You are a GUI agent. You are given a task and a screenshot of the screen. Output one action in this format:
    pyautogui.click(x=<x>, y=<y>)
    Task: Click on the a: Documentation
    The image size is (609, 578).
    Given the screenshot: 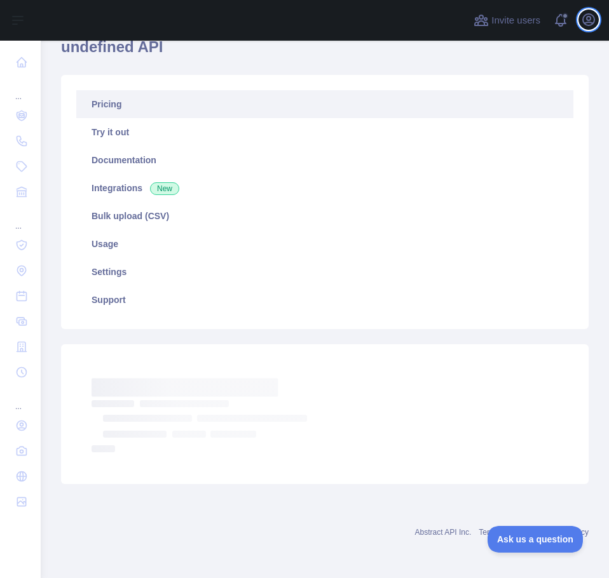 What is the action you would take?
    pyautogui.click(x=325, y=160)
    